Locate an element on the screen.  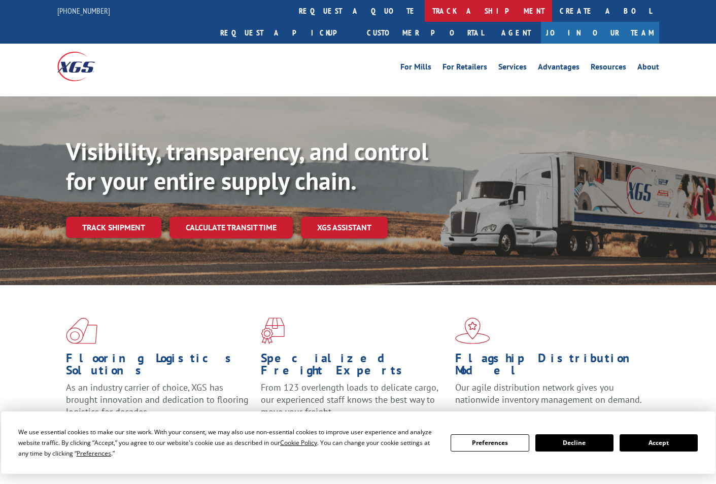
span: As an industry carrier of choice, XGS has brought innovation and dedication to flooring logistics... is located at coordinates (157, 399).